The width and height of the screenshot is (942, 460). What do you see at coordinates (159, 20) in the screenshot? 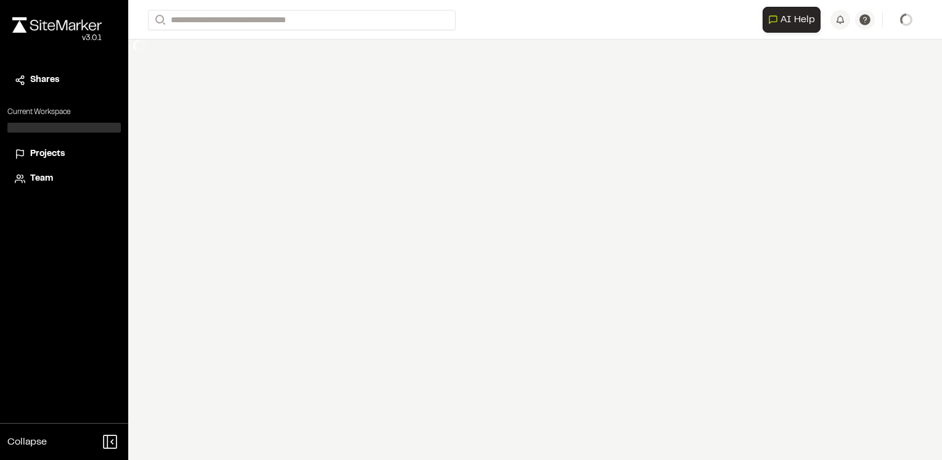
I see `button: Search` at bounding box center [159, 20].